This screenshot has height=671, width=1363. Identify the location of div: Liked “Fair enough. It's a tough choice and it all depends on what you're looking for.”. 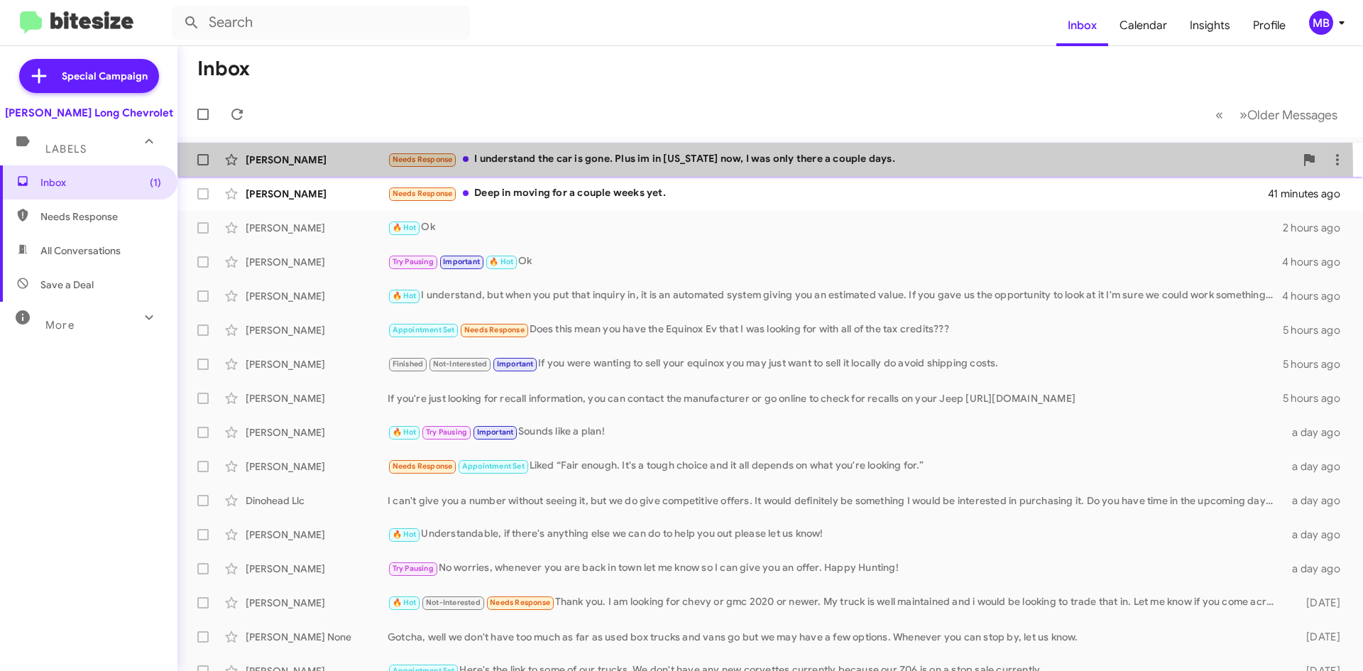
(836, 466).